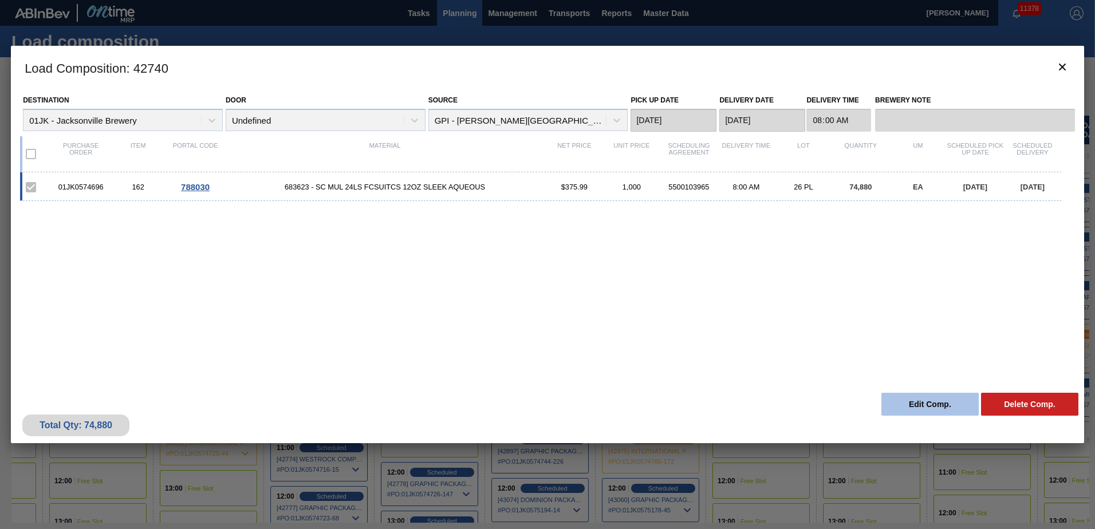  I want to click on div: Purchase order, so click(81, 154).